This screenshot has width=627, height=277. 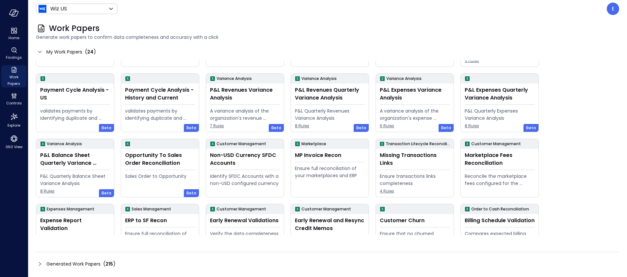 I want to click on div: ERP to SF Recon, so click(x=160, y=221).